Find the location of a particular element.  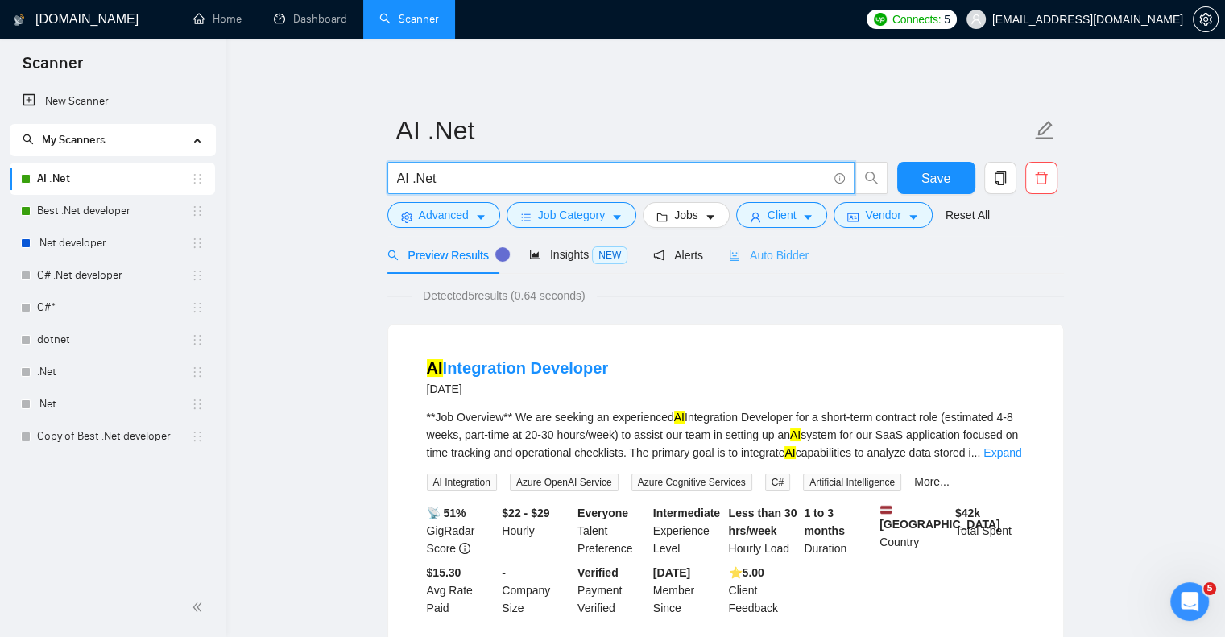

span: Job Category is located at coordinates (571, 215).